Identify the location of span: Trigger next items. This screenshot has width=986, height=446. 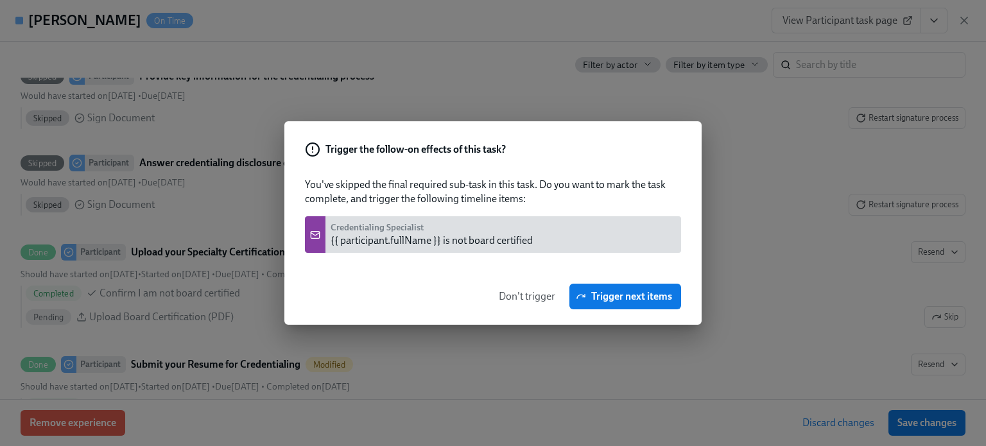
(625, 297).